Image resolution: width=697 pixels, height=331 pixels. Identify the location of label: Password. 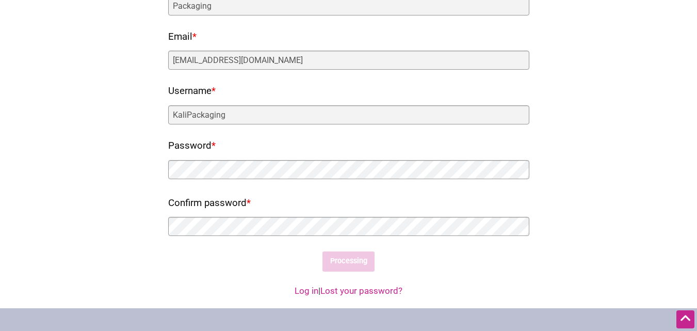
(192, 146).